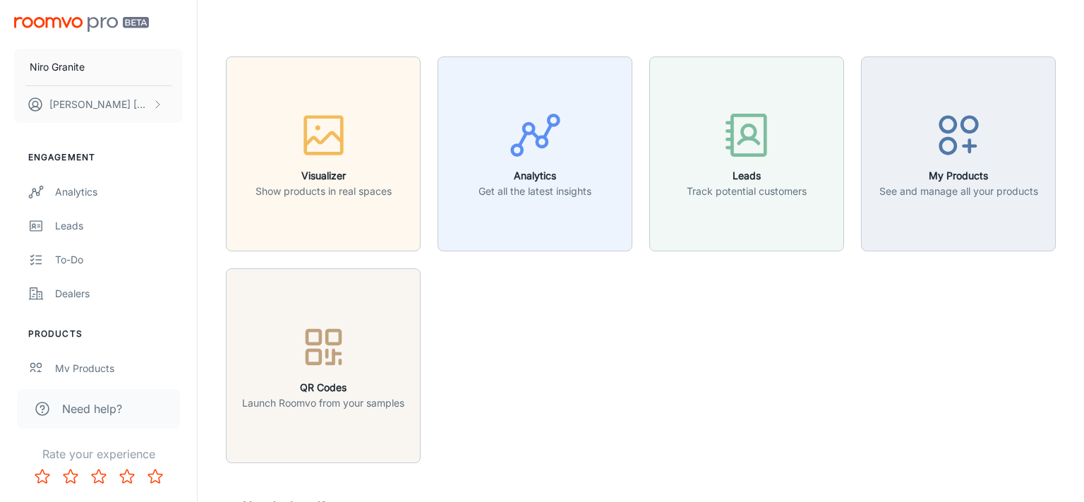 Image resolution: width=1084 pixels, height=502 pixels. What do you see at coordinates (99, 476) in the screenshot?
I see `button: Rate 3 star` at bounding box center [99, 476].